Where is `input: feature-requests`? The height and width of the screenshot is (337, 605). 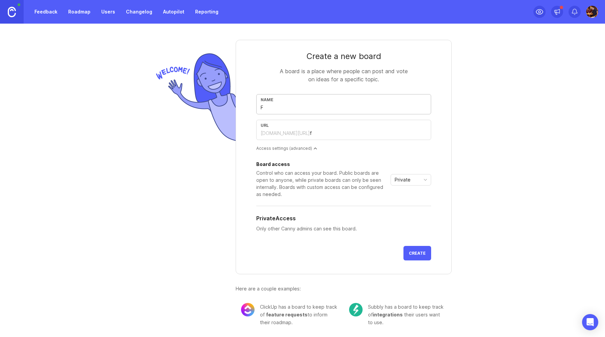
input: feature-requests is located at coordinates (368, 133).